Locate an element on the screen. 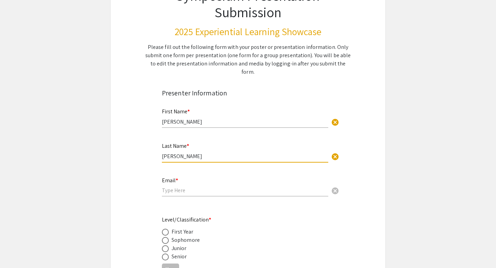 This screenshot has height=268, width=496. div: Junior is located at coordinates (179, 248).